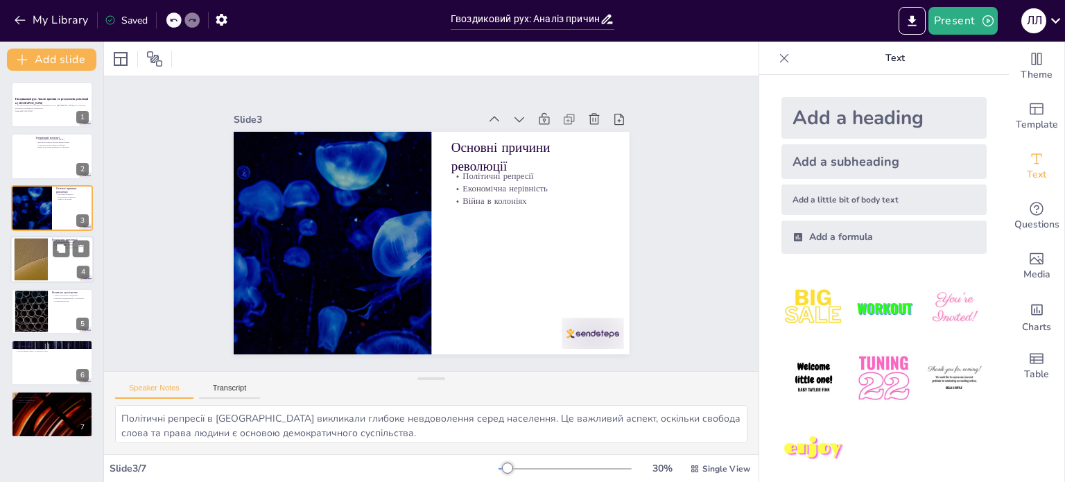  Describe the element at coordinates (52, 395) in the screenshot. I see `p: Питання для обговорення` at that location.